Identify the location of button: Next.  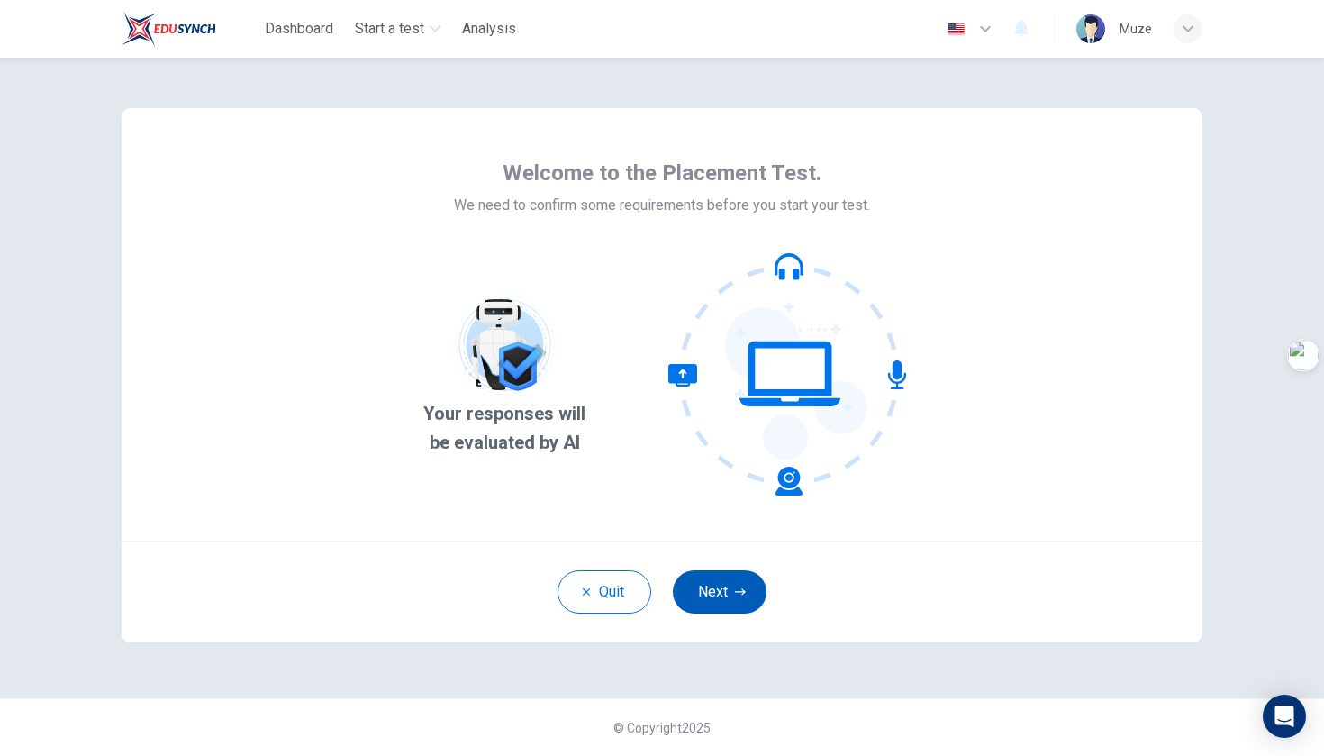
(720, 592).